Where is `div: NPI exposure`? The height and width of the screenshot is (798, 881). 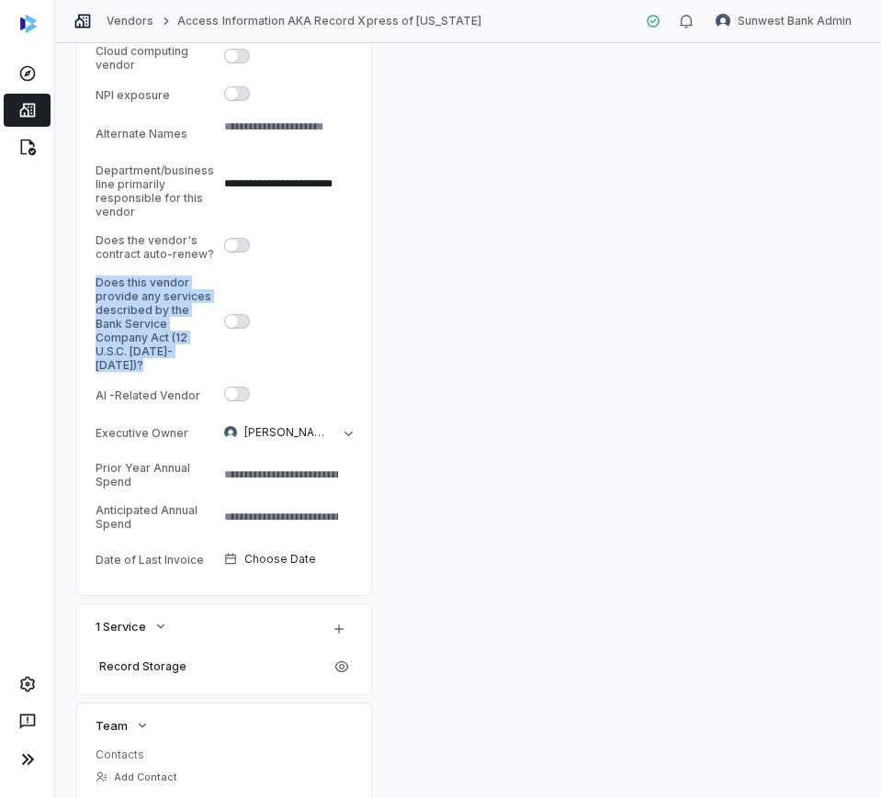 div: NPI exposure is located at coordinates (156, 95).